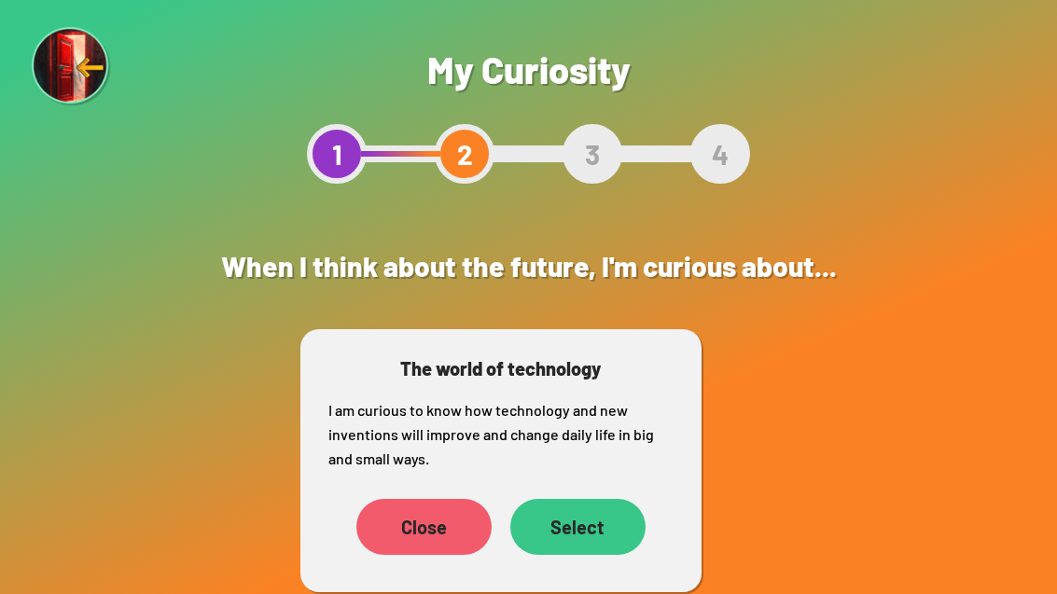 This screenshot has height=594, width=1057. What do you see at coordinates (501, 369) in the screenshot?
I see `h3: The world of technology` at bounding box center [501, 369].